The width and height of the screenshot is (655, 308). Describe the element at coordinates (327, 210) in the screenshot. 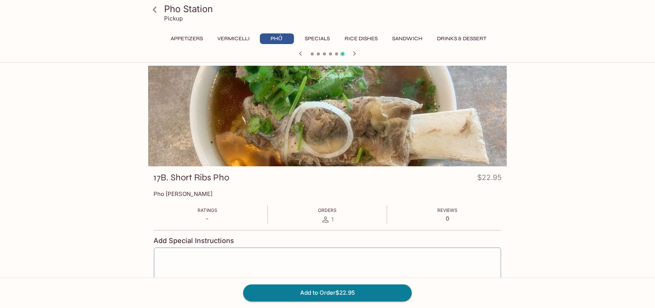

I see `span: Orders` at that location.